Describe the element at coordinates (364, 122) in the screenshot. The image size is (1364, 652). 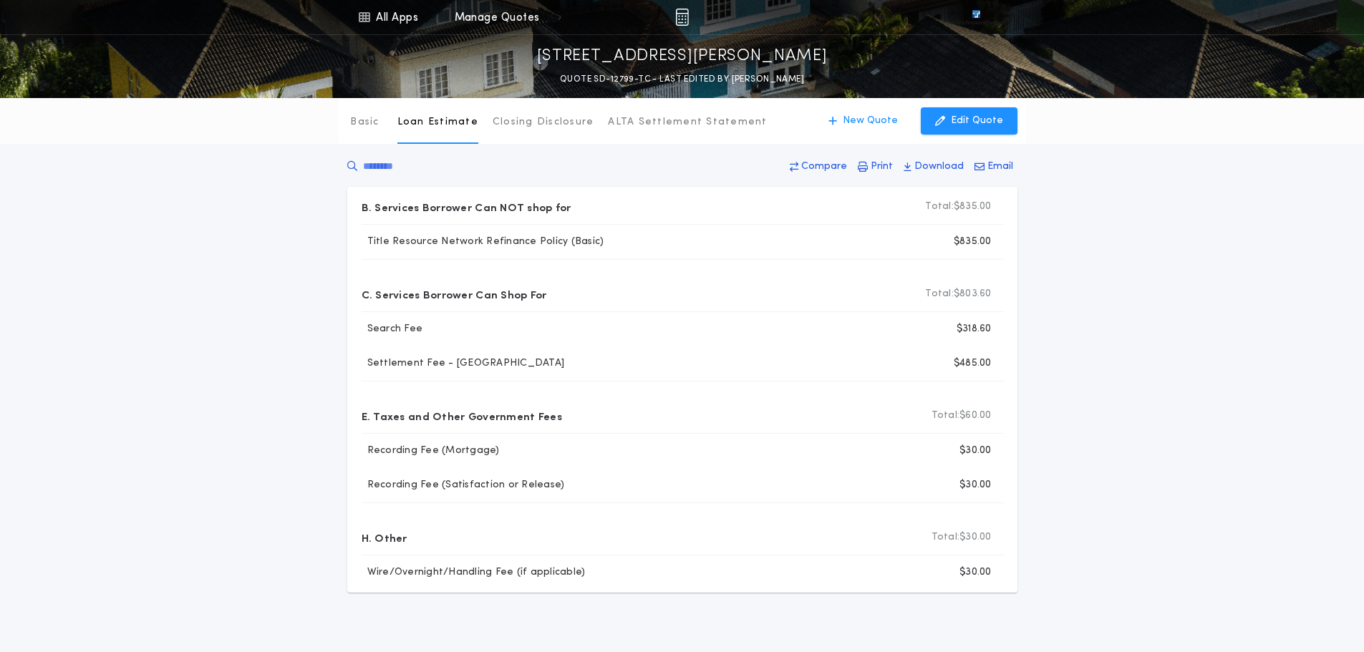
I see `p: Basic` at that location.